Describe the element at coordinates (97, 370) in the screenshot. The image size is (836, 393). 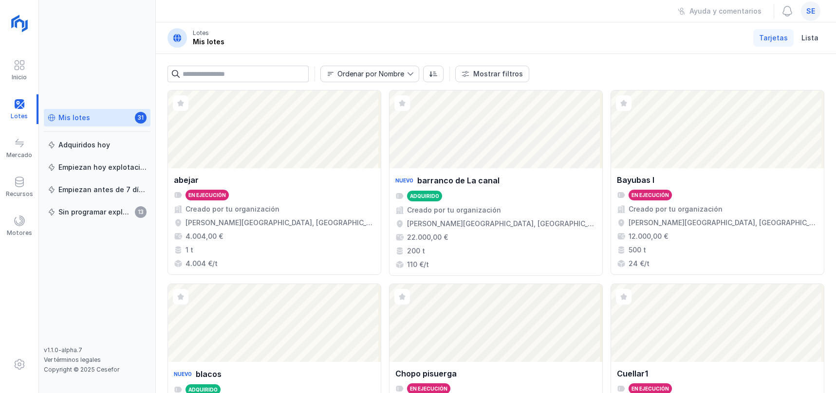
I see `div: Copyright © 2025 Cesefor` at that location.